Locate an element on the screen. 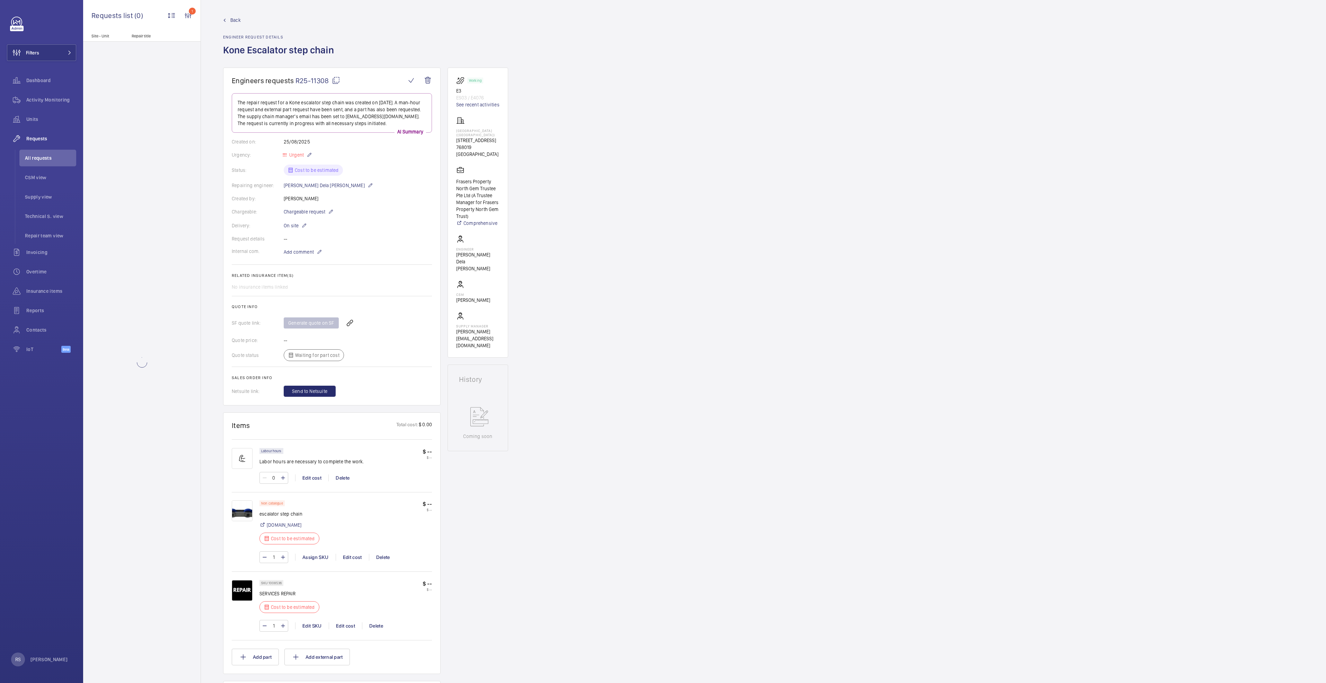 The width and height of the screenshot is (1326, 683). p: Total cost: is located at coordinates (407, 425).